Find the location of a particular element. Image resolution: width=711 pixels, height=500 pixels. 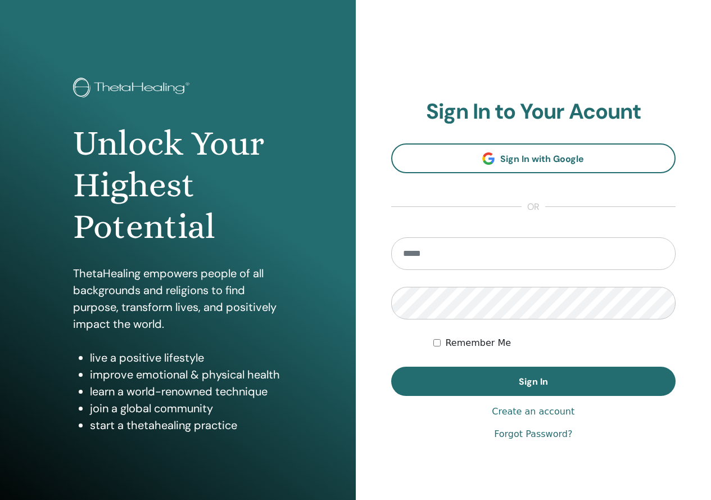

button: Sign In is located at coordinates (533, 381).